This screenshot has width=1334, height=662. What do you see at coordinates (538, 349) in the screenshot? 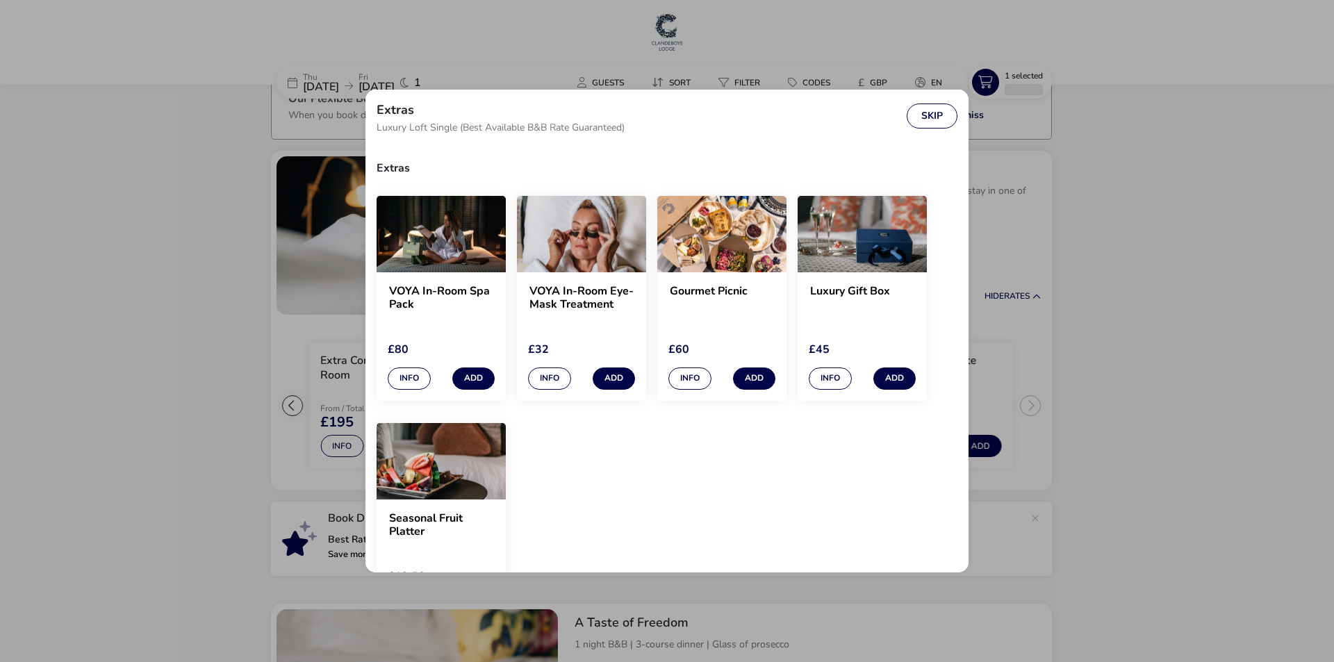
I see `span: £32` at bounding box center [538, 349].